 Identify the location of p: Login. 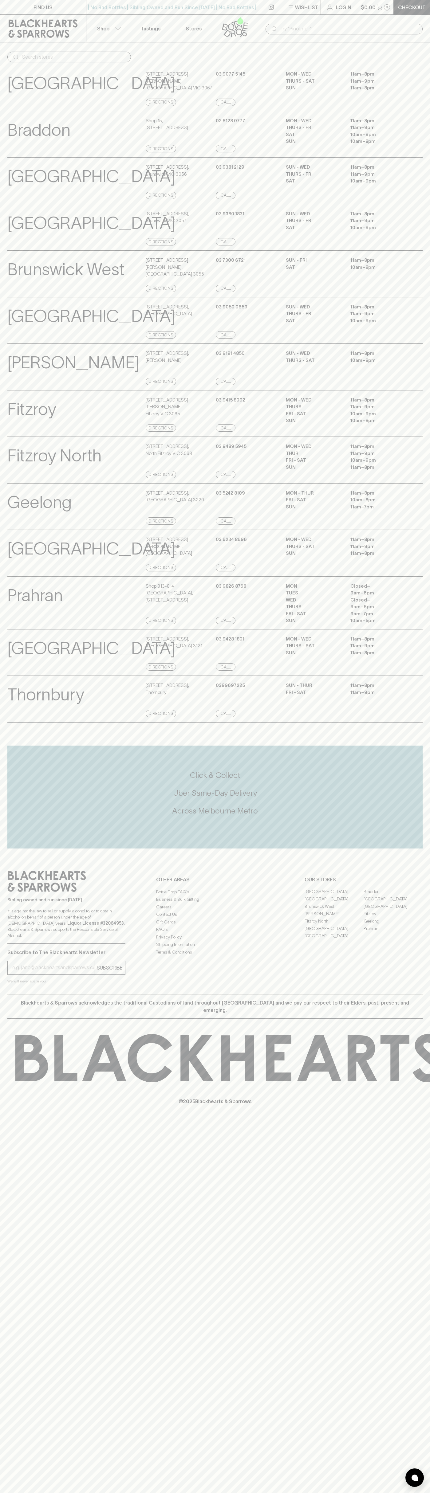
(343, 7).